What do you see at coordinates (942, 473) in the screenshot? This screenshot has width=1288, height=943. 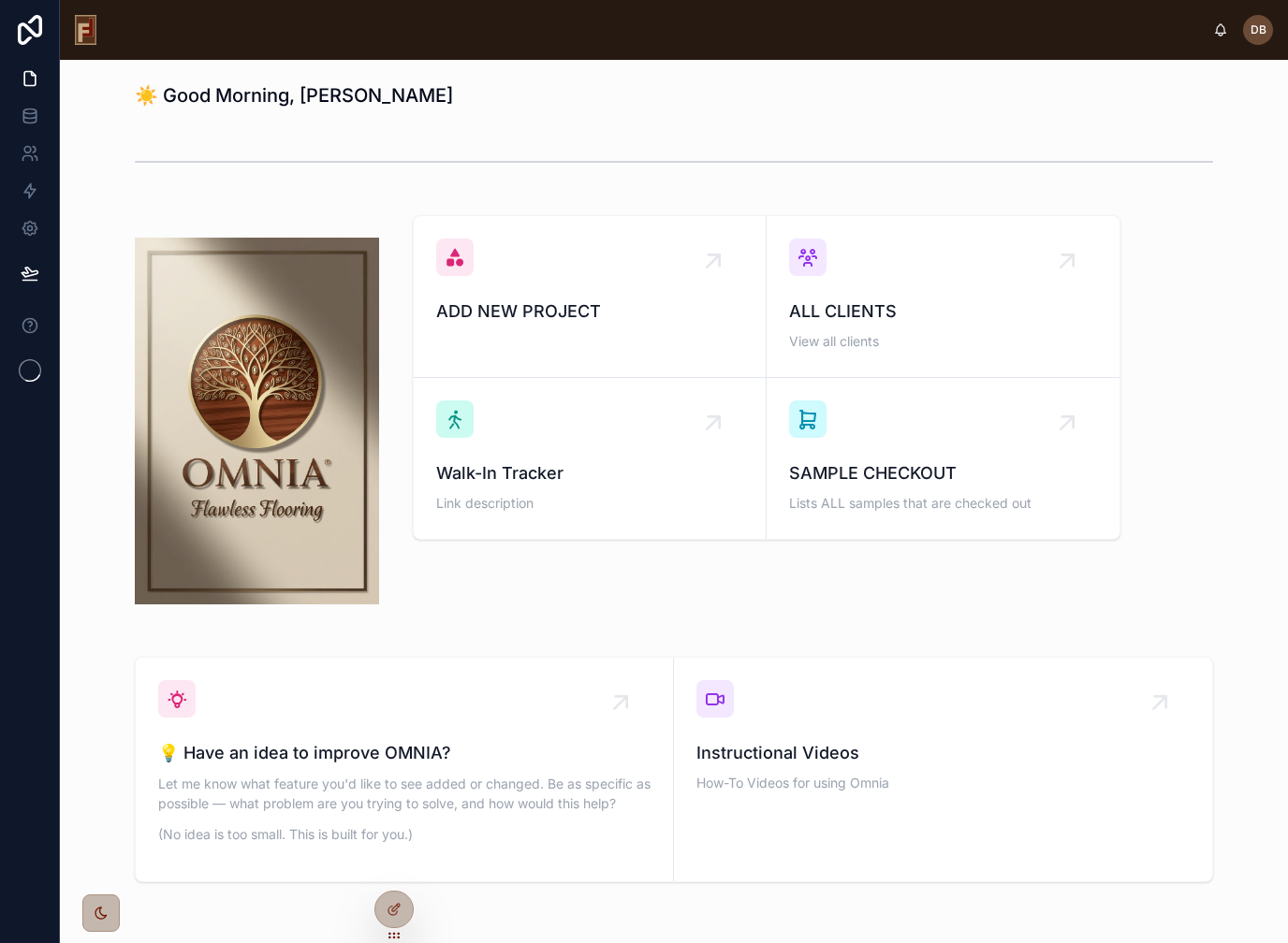 I see `span: SAMPLE CHECKOUT` at bounding box center [942, 473].